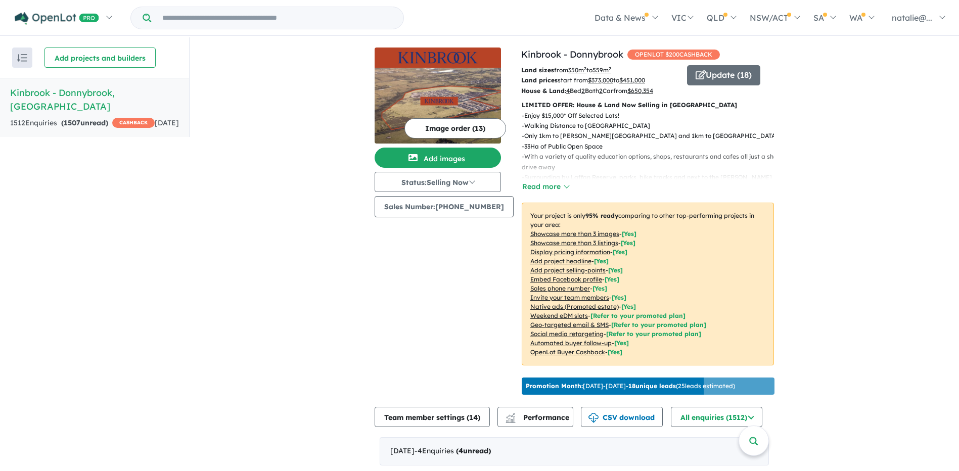 The image size is (959, 471). Describe the element at coordinates (535, 417) in the screenshot. I see `button: Performance` at that location.